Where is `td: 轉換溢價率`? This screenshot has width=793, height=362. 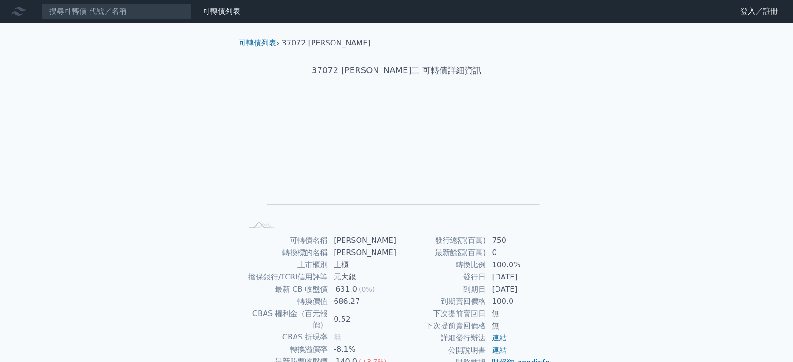
td: 轉換溢價率 is located at coordinates (285, 349).